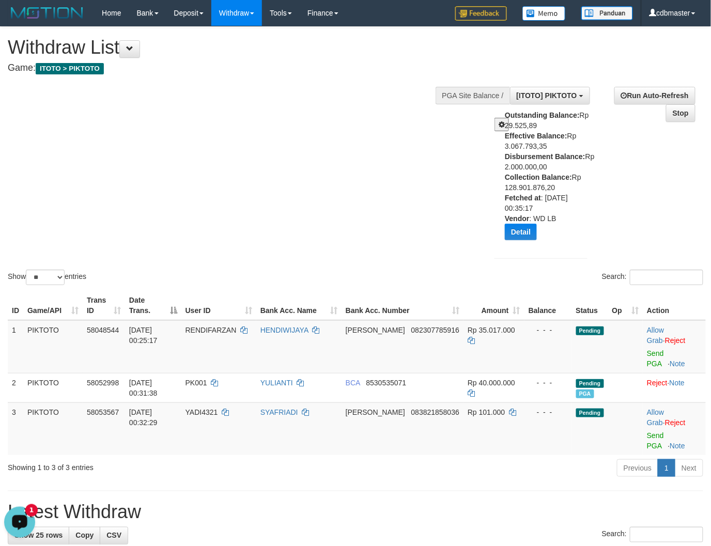 The height and width of the screenshot is (546, 711). What do you see at coordinates (666, 468) in the screenshot?
I see `a: 1` at bounding box center [666, 468].